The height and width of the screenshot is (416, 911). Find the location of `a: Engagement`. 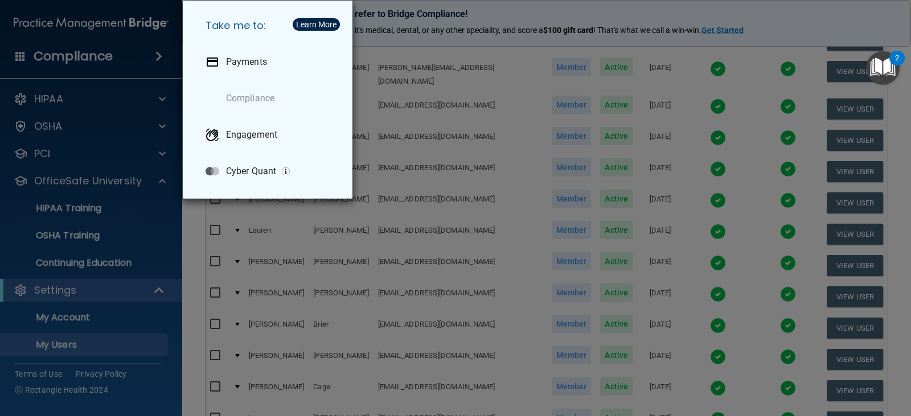

a: Engagement is located at coordinates (270, 135).